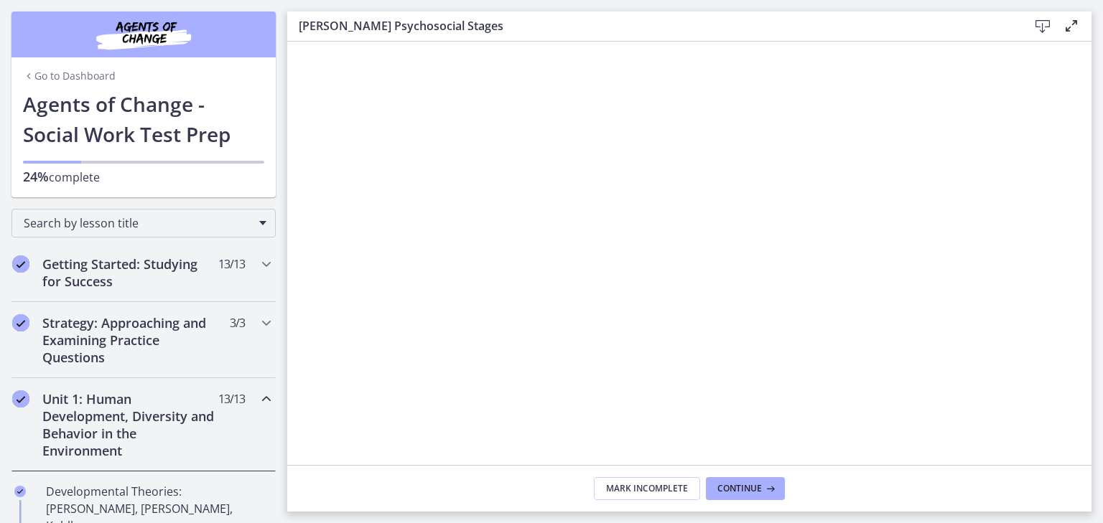 Image resolution: width=1103 pixels, height=523 pixels. I want to click on button: Mark Incomplete, so click(647, 489).